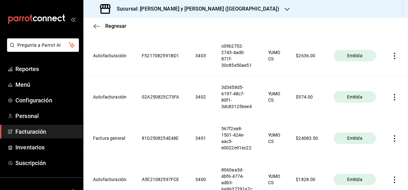  Describe the element at coordinates (110, 138) in the screenshot. I see `th: Factura general` at that location.